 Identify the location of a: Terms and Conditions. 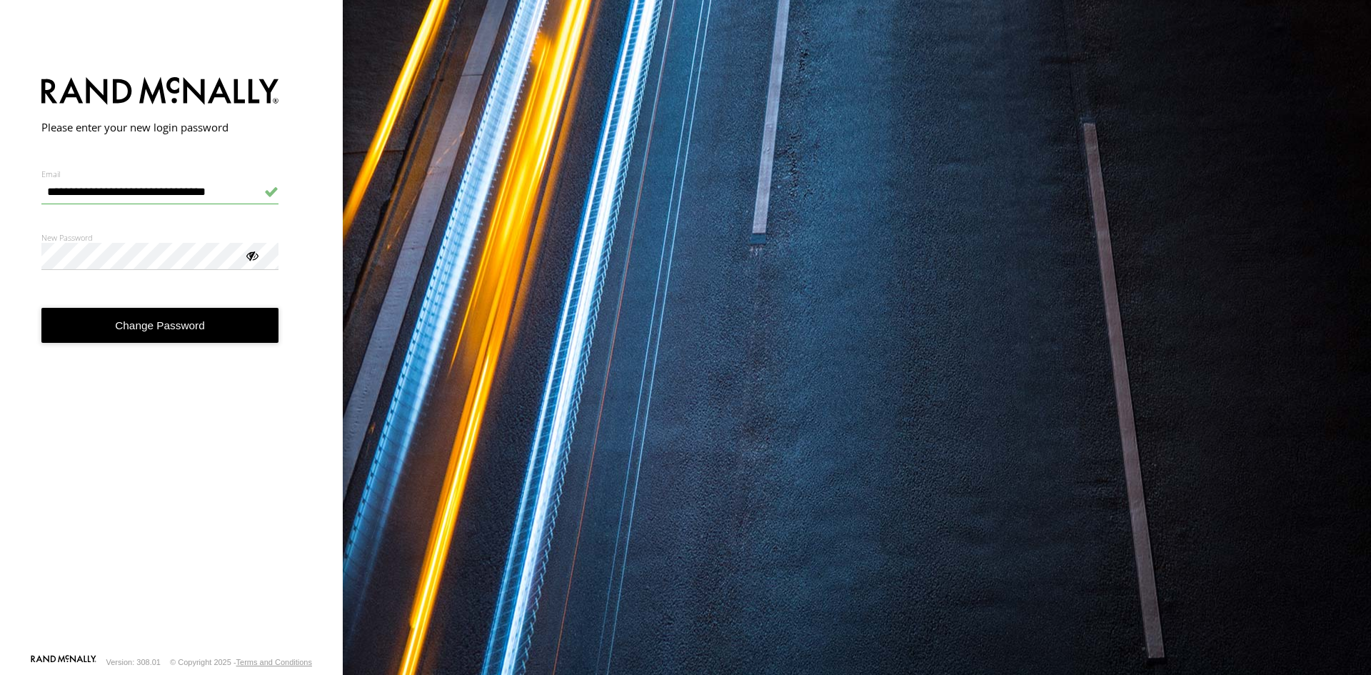
(274, 662).